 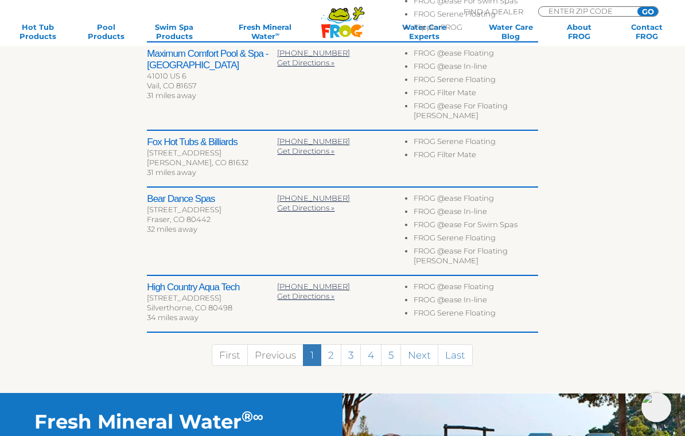 What do you see at coordinates (455, 355) in the screenshot?
I see `a: Last` at bounding box center [455, 355].